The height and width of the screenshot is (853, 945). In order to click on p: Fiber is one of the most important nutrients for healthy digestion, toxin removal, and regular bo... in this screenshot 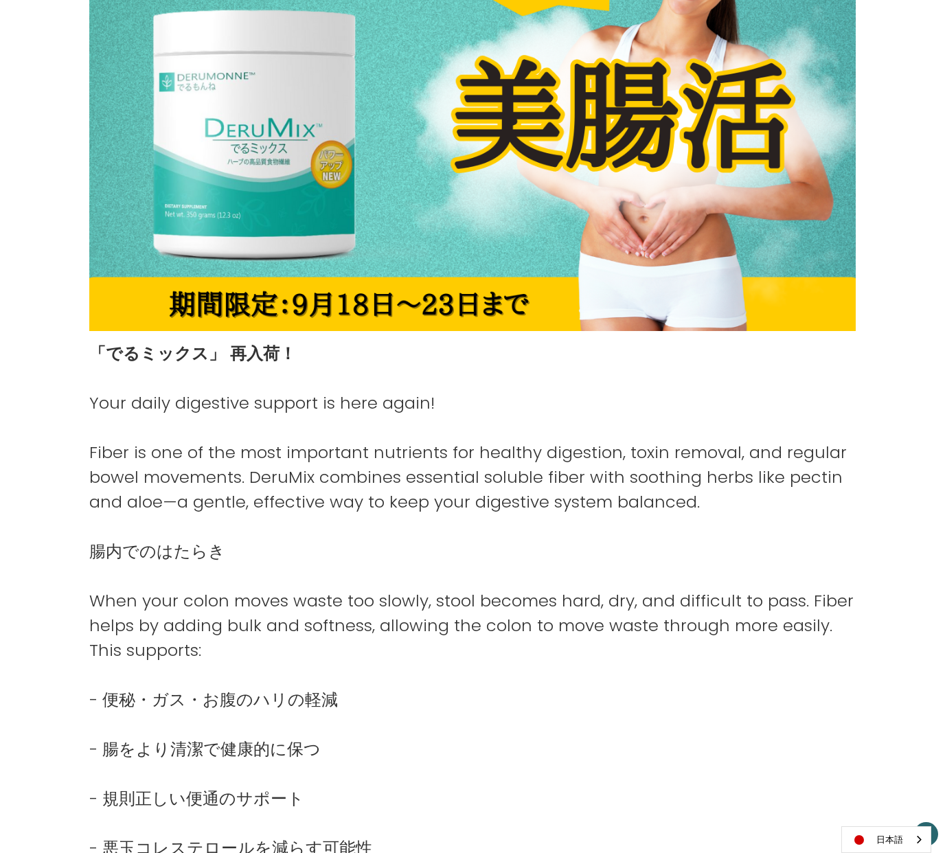, I will do `click(472, 477)`.